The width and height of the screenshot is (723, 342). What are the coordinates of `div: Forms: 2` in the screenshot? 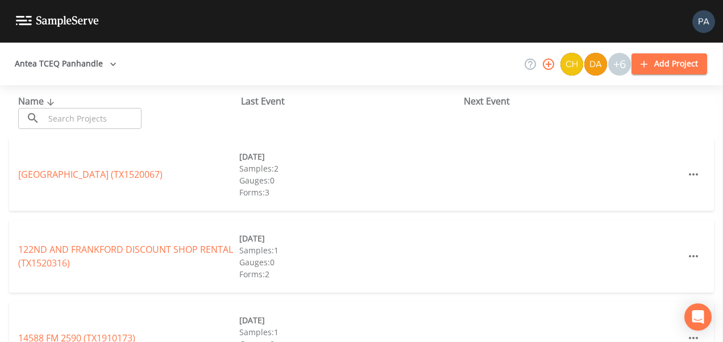 It's located at (350, 274).